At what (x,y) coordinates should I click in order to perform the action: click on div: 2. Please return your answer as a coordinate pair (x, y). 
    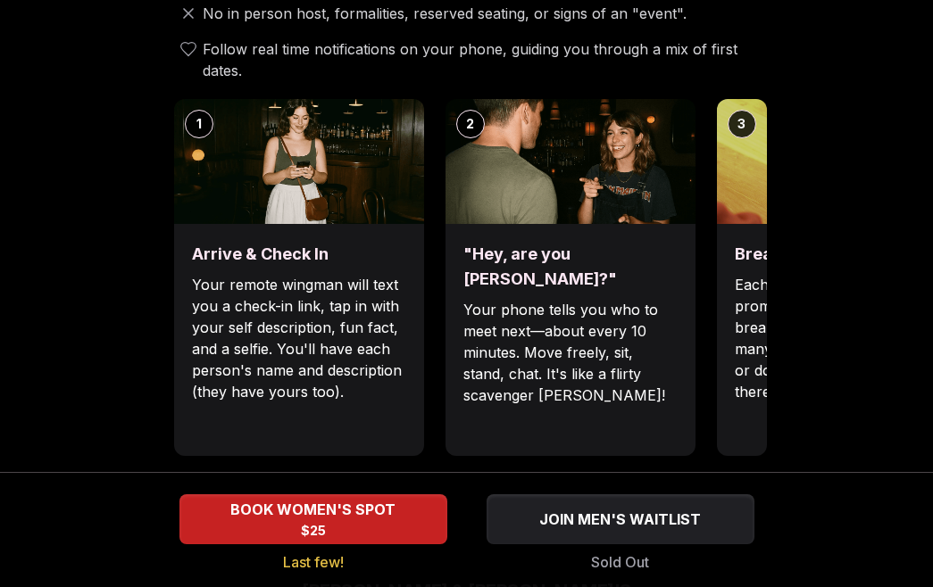
    Looking at the image, I should click on (470, 124).